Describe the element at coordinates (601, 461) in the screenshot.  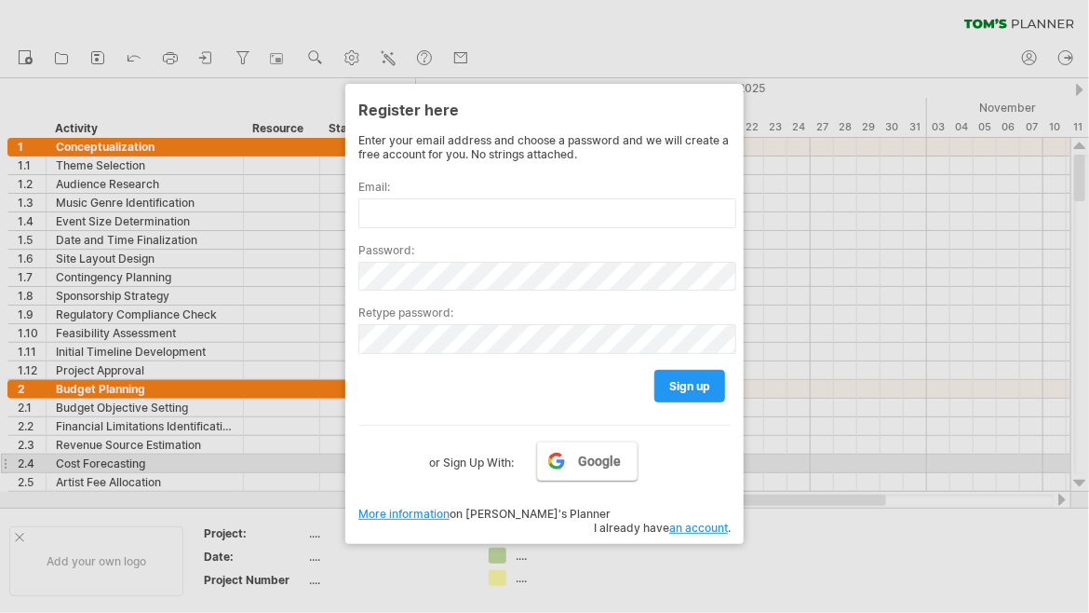
I see `span: Google` at that location.